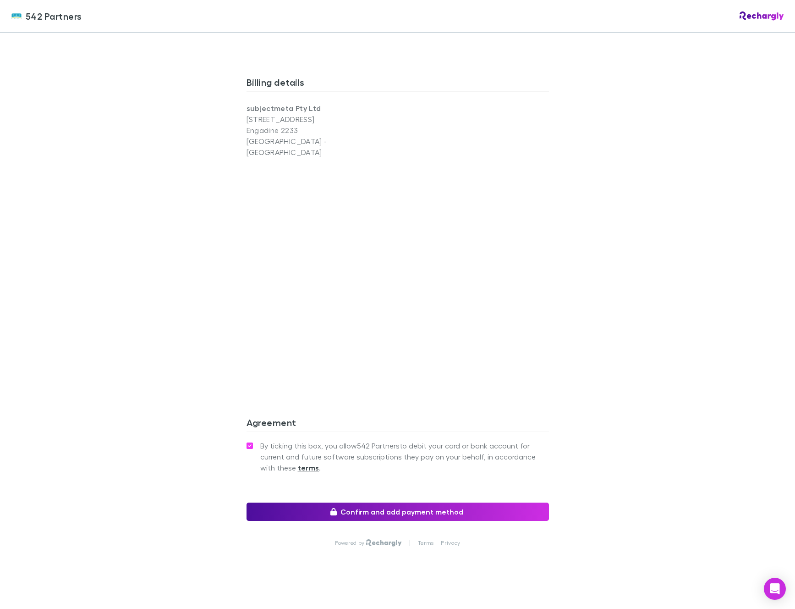 This screenshot has height=609, width=795. What do you see at coordinates (322, 108) in the screenshot?
I see `p: subjectmeta Pty Ltd` at bounding box center [322, 108].